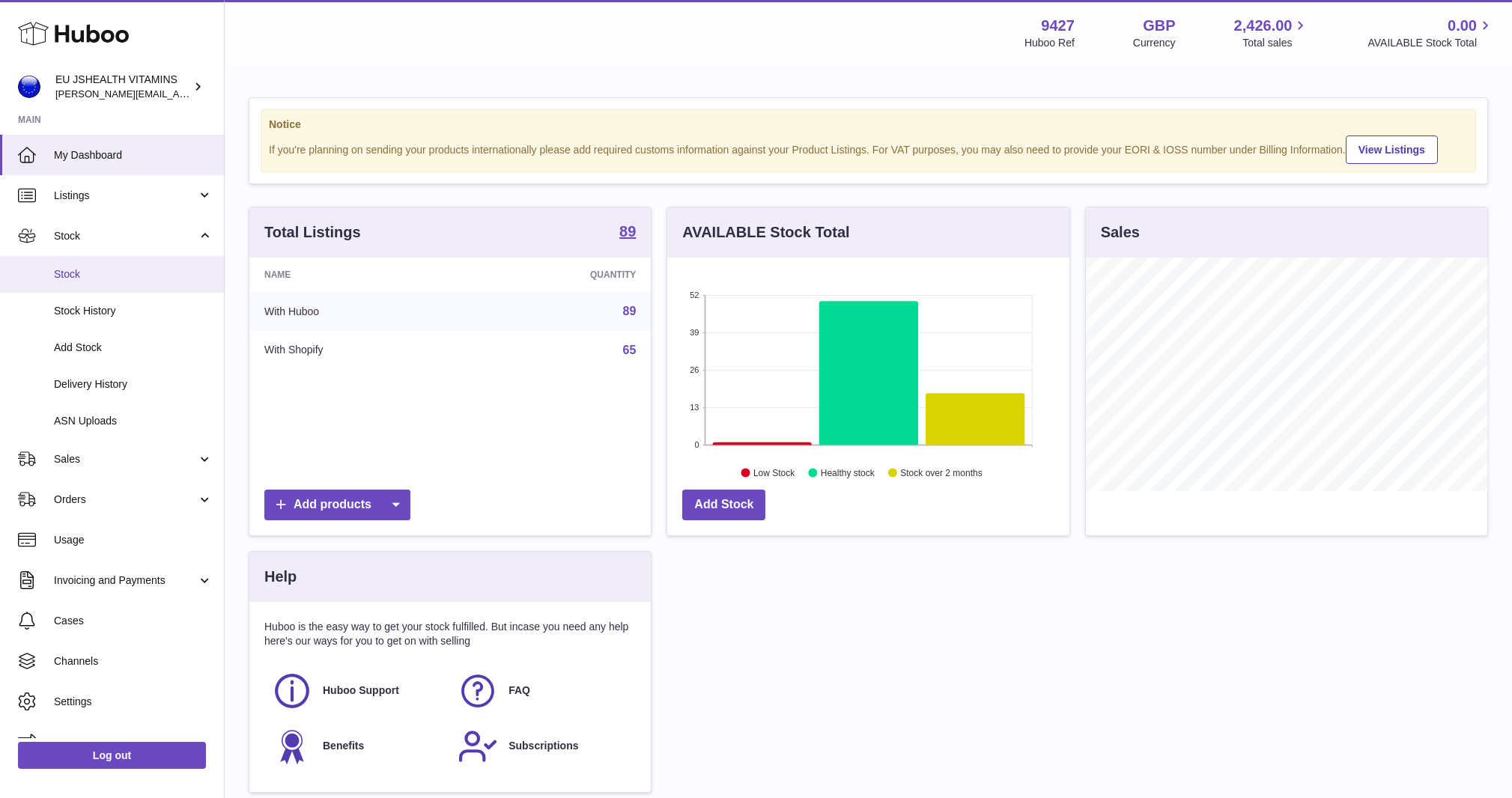 This screenshot has width=1512, height=798. What do you see at coordinates (1058, 26) in the screenshot?
I see `strong: 9427` at bounding box center [1058, 26].